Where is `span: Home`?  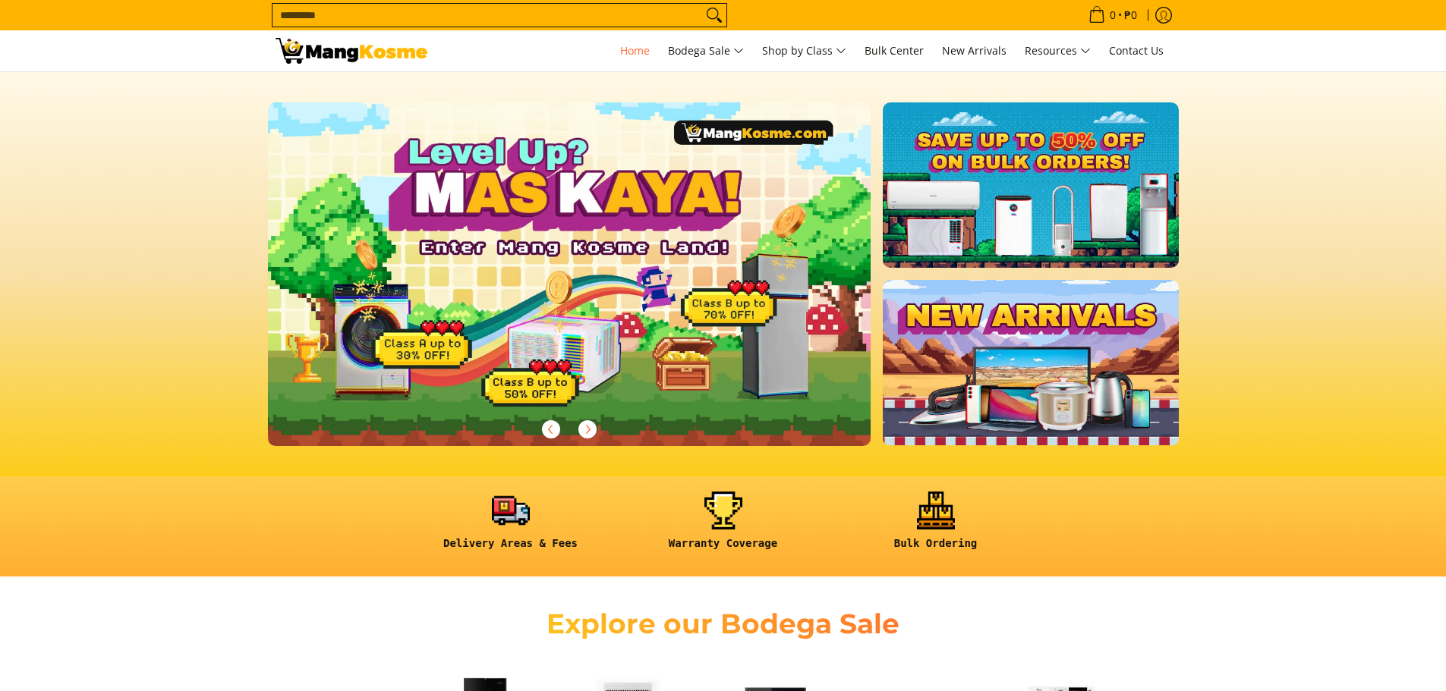
span: Home is located at coordinates (634, 50).